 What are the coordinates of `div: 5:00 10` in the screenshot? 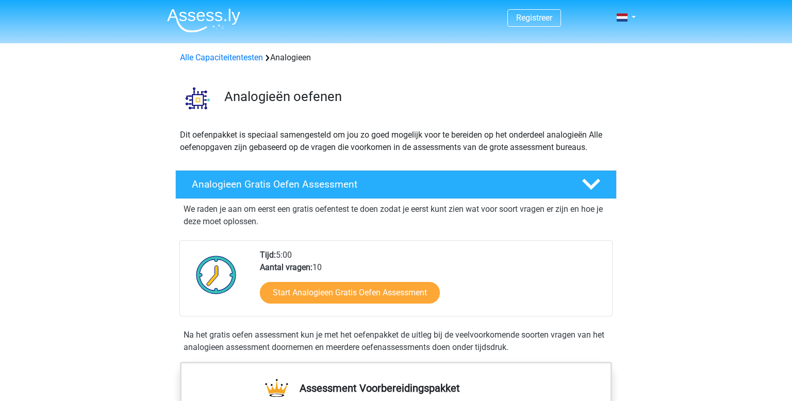 It's located at (432, 283).